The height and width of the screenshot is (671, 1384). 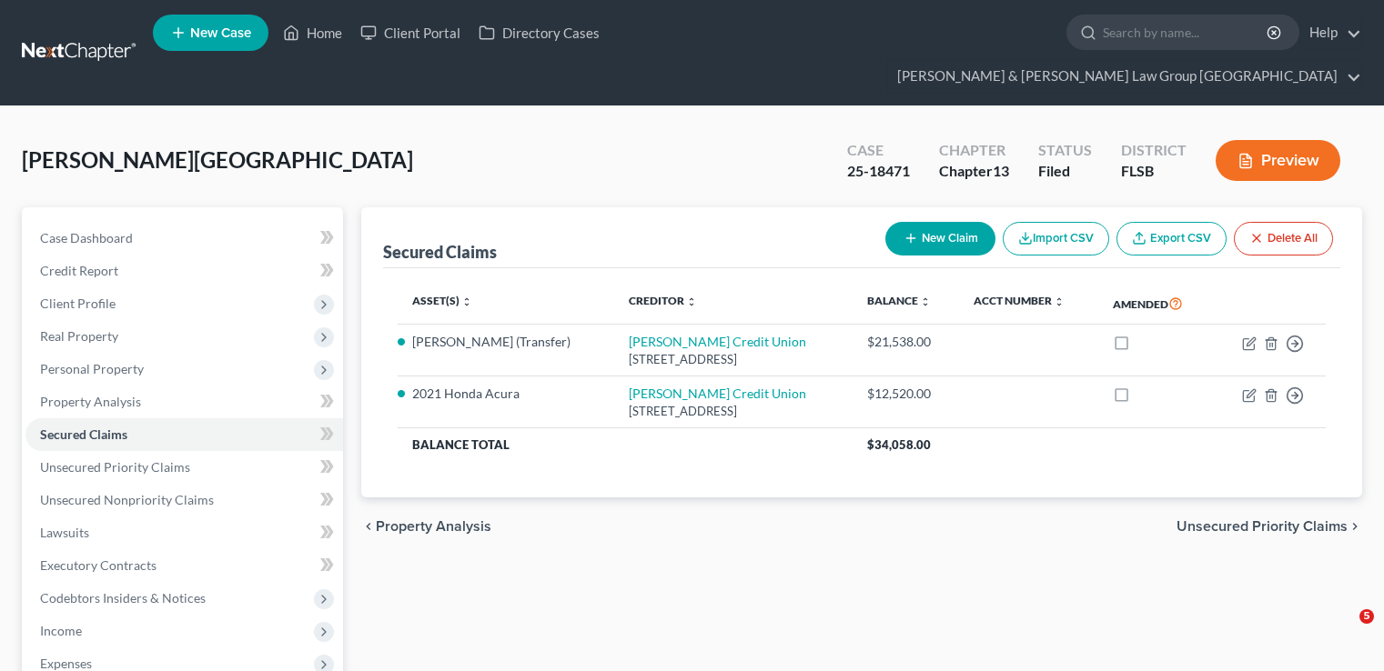 I want to click on input: Search by name..., so click(x=1185, y=32).